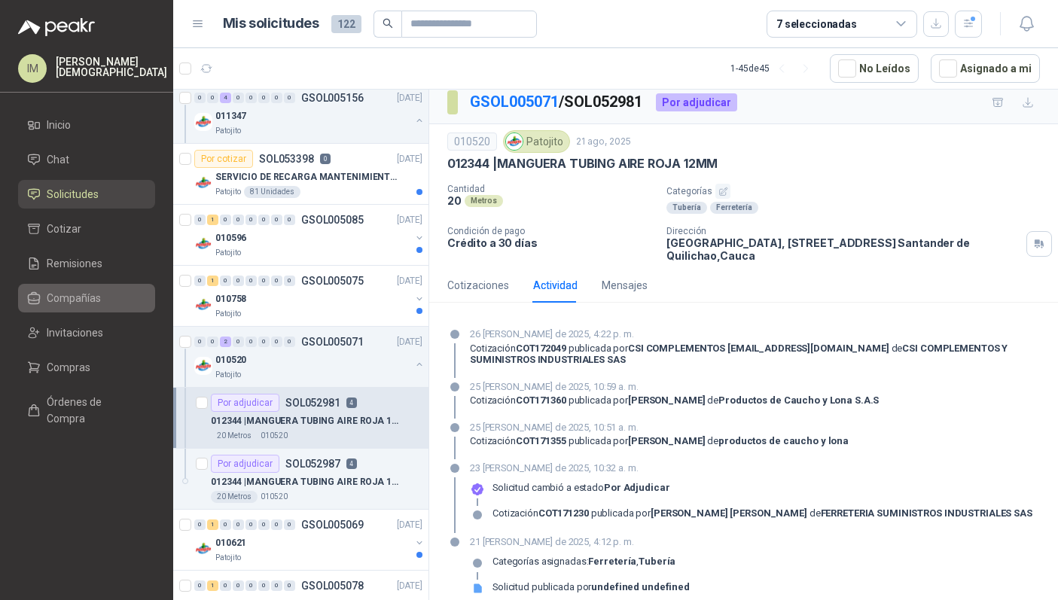 This screenshot has height=600, width=1058. Describe the element at coordinates (272, 192) in the screenshot. I see `div: 81 Unidades` at that location.